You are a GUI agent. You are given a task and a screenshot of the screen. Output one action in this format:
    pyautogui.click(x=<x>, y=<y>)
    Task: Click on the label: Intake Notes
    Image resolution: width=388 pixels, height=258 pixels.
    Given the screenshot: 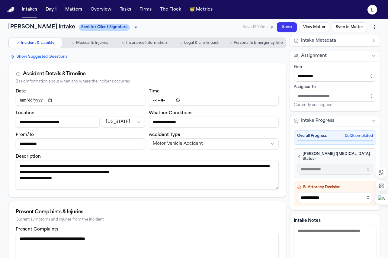 What is the action you would take?
    pyautogui.click(x=335, y=221)
    